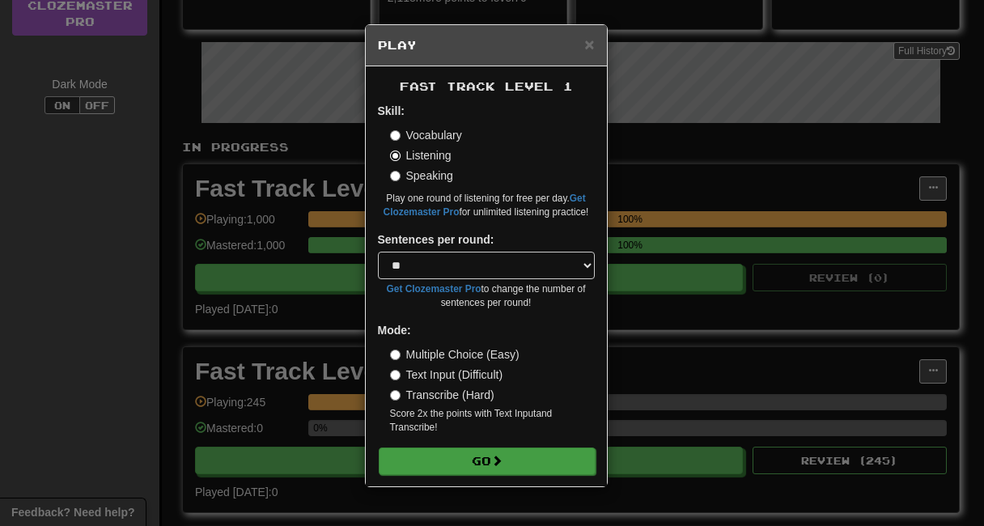 The height and width of the screenshot is (526, 984). I want to click on input: Text Input (Difficult), so click(395, 375).